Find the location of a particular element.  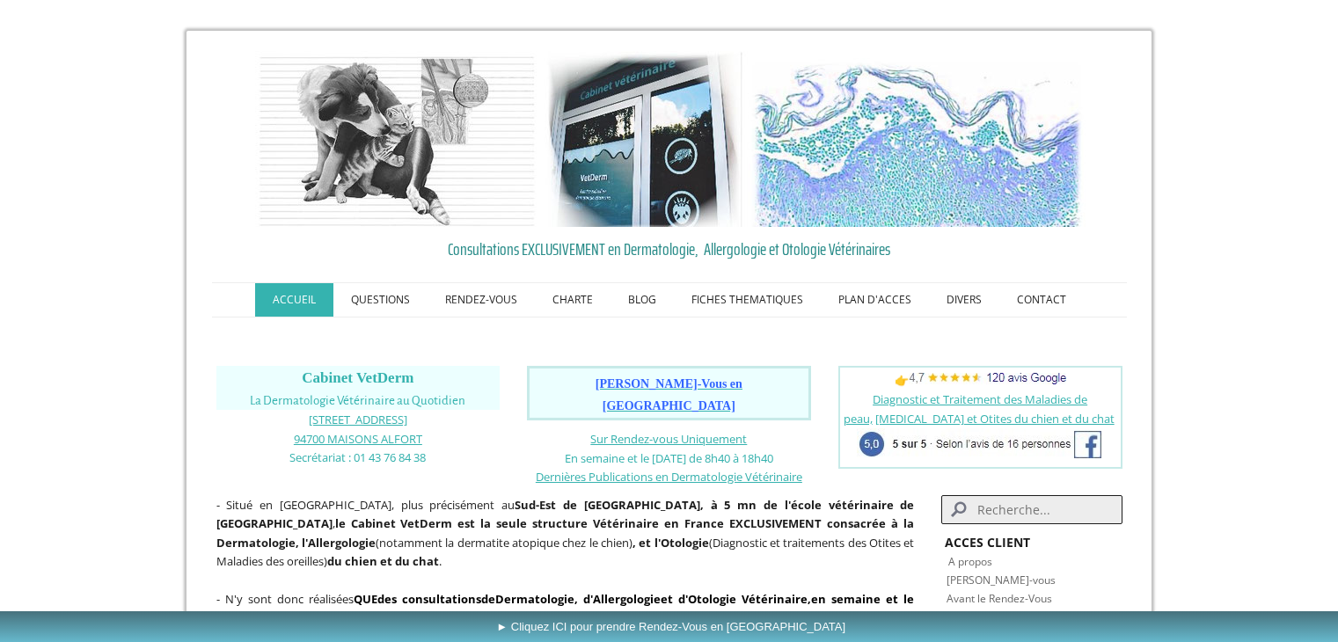

a: DIVERS is located at coordinates (964, 300).